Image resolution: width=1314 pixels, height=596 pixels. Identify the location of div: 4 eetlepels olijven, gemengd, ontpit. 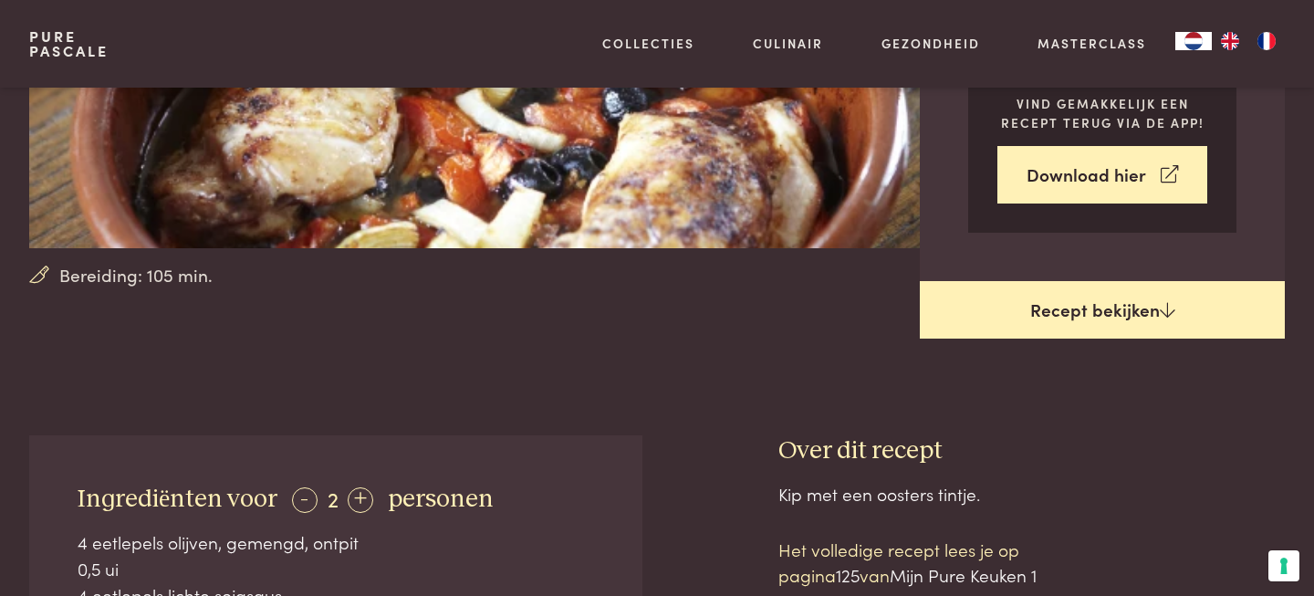
(336, 542).